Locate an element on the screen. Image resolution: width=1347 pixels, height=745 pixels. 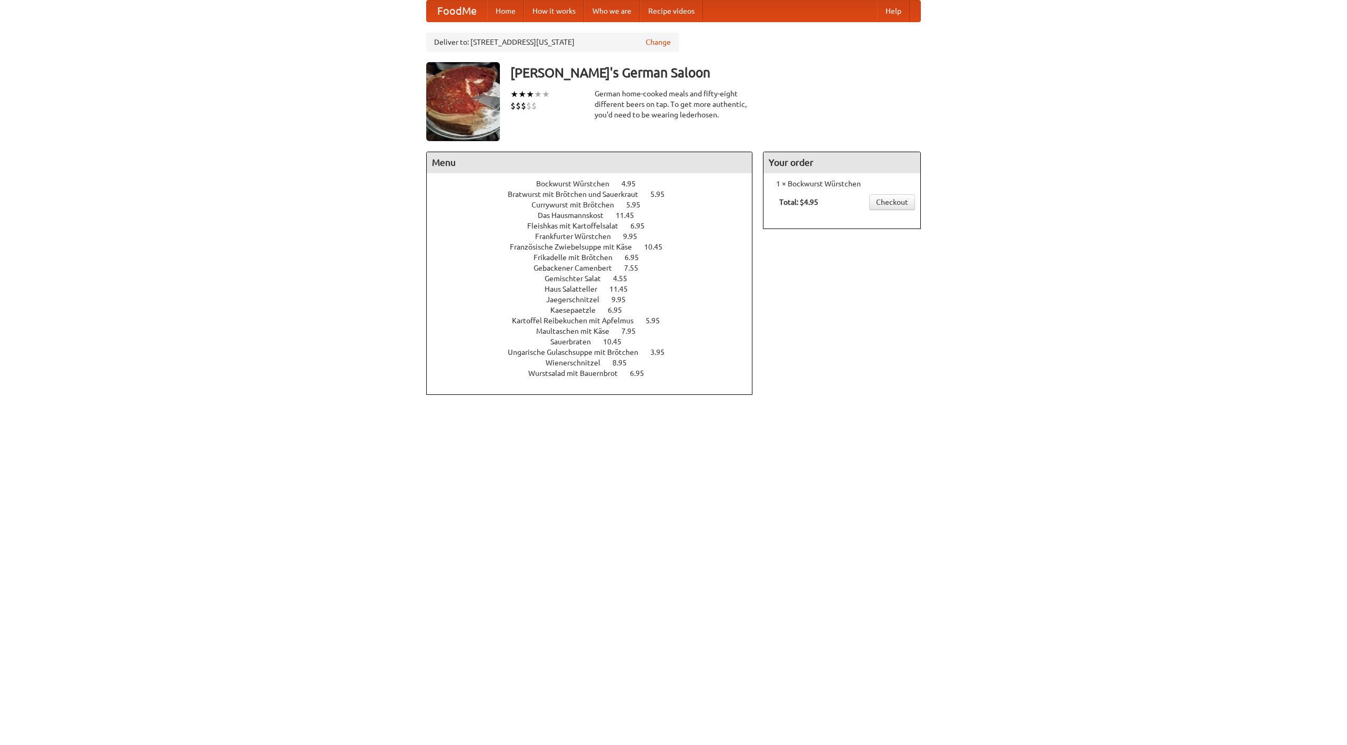
span: 3.95 is located at coordinates (663, 352).